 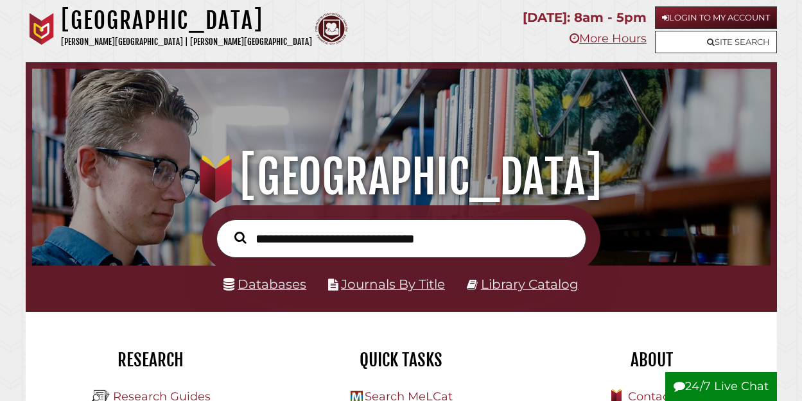 What do you see at coordinates (530, 284) in the screenshot?
I see `a: Library Catalog` at bounding box center [530, 284].